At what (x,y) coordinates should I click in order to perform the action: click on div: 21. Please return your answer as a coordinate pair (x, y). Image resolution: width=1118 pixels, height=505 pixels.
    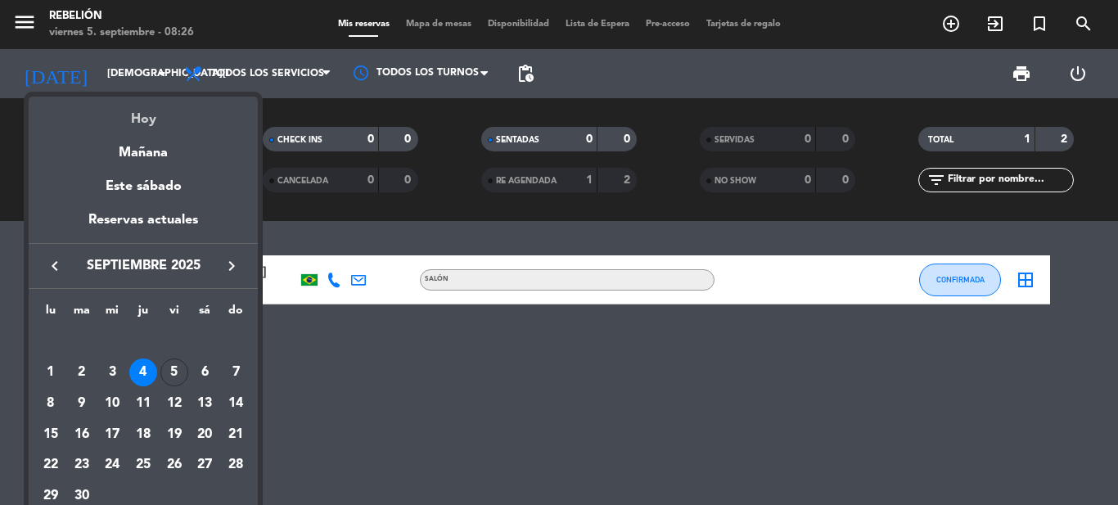
    Looking at the image, I should click on (236, 434).